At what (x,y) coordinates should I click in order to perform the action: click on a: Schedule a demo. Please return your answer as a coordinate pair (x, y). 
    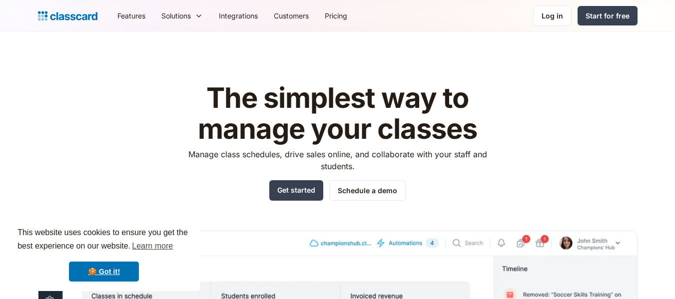
    Looking at the image, I should click on (367, 190).